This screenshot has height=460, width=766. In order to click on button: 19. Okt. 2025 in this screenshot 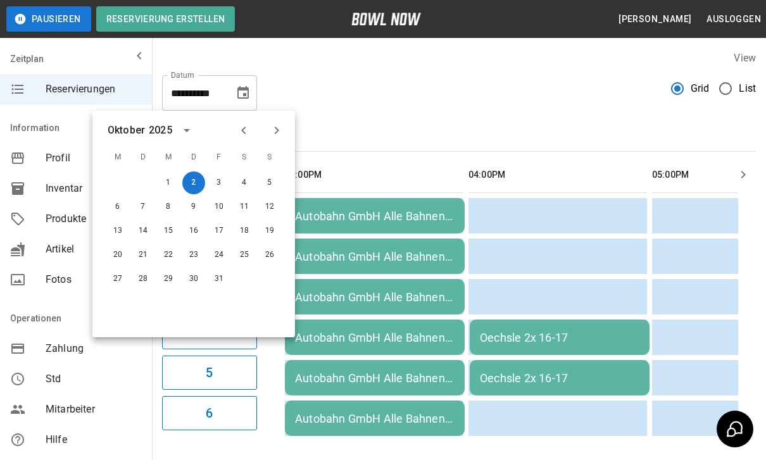, I will do `click(270, 231)`.